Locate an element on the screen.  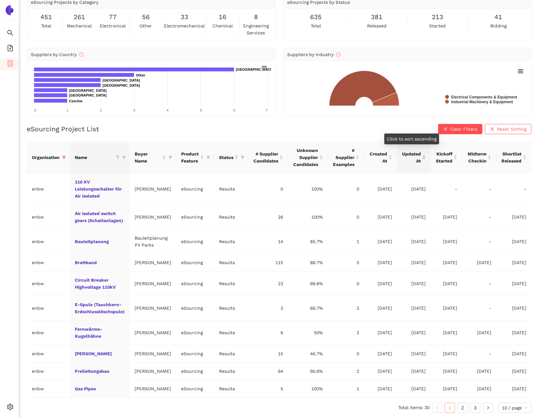
td: Bauleitplanung PV Parks is located at coordinates (153, 241).